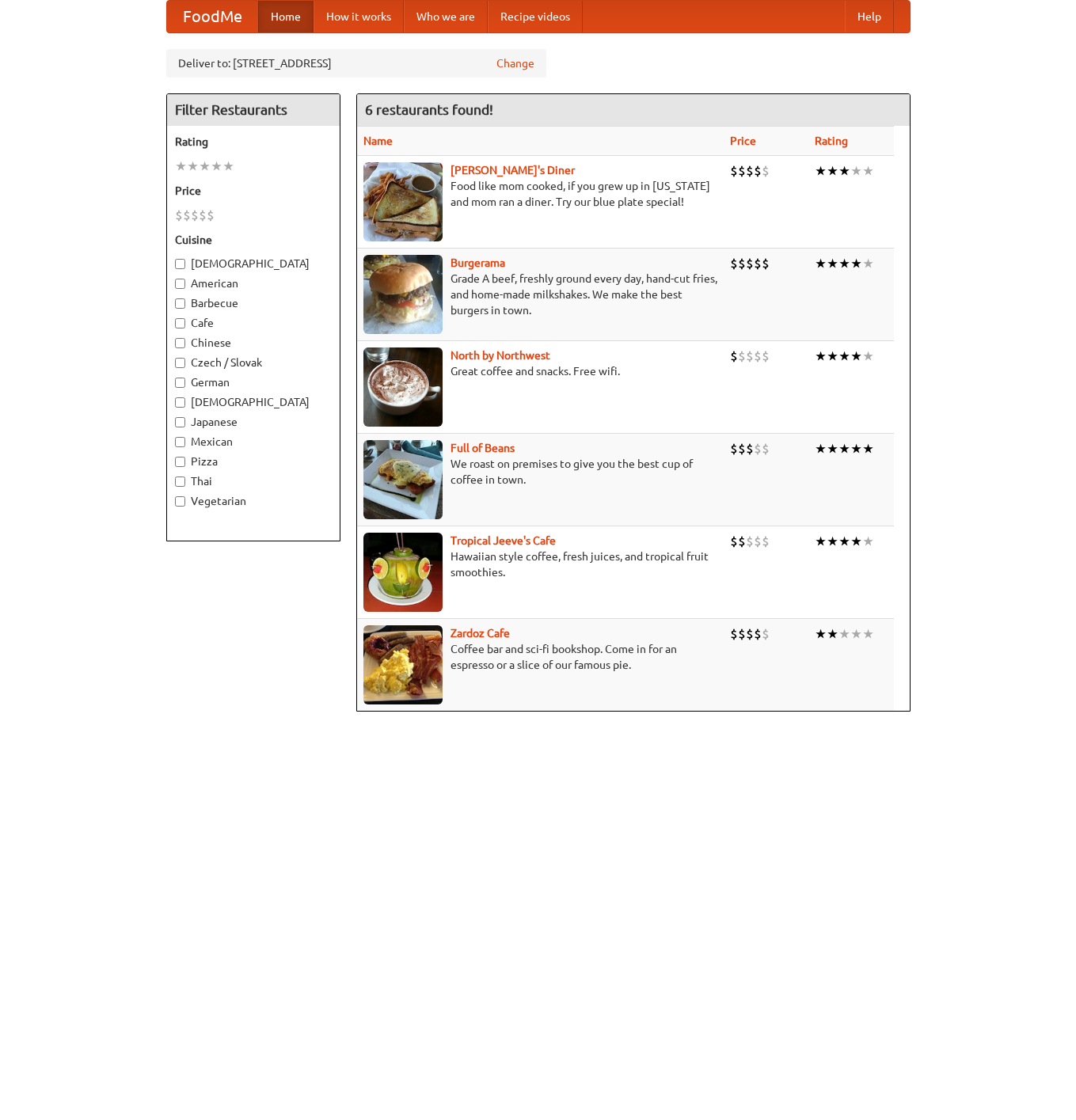  Describe the element at coordinates (540, 657) in the screenshot. I see `p: Coffee bar and sci-fi bookshop. Come in for an espresso or a slice of our famous pie.` at that location.